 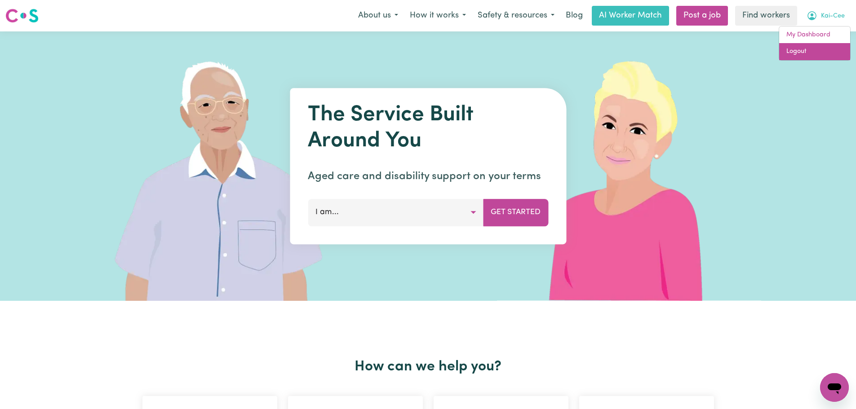 I want to click on button: About us, so click(x=378, y=16).